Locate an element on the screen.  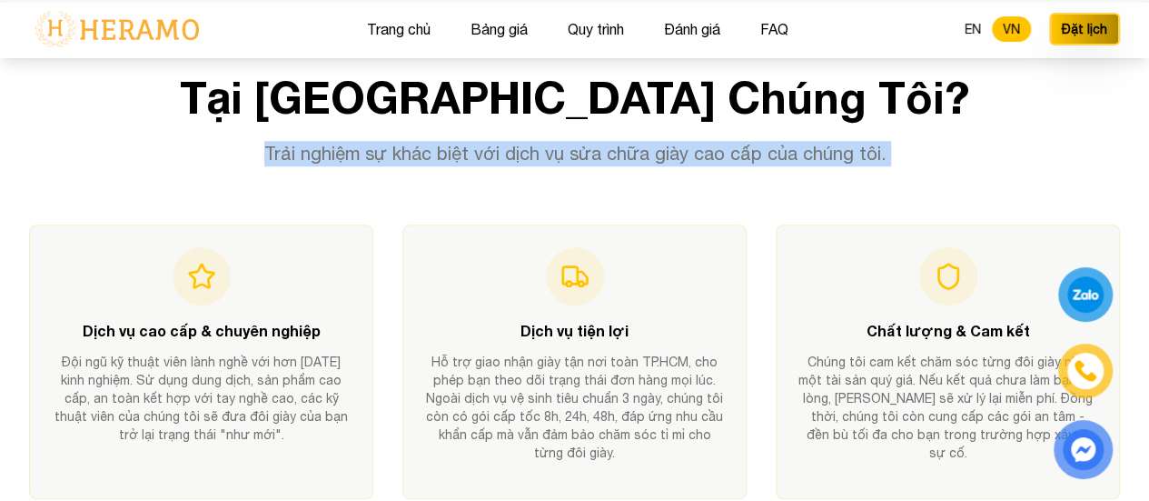
button: FAQ is located at coordinates (774, 29).